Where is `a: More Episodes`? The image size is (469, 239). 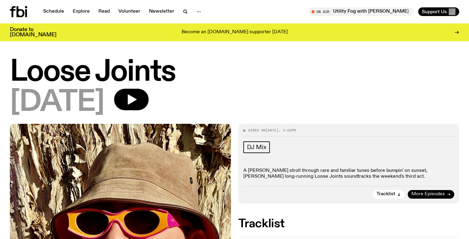 a: More Episodes is located at coordinates (431, 195).